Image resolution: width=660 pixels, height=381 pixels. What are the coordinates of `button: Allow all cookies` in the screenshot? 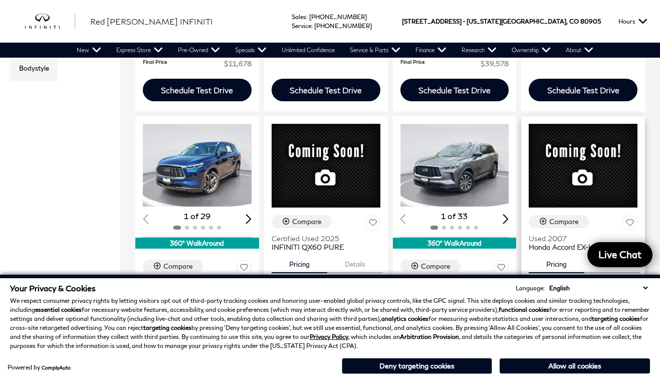 It's located at (575, 366).